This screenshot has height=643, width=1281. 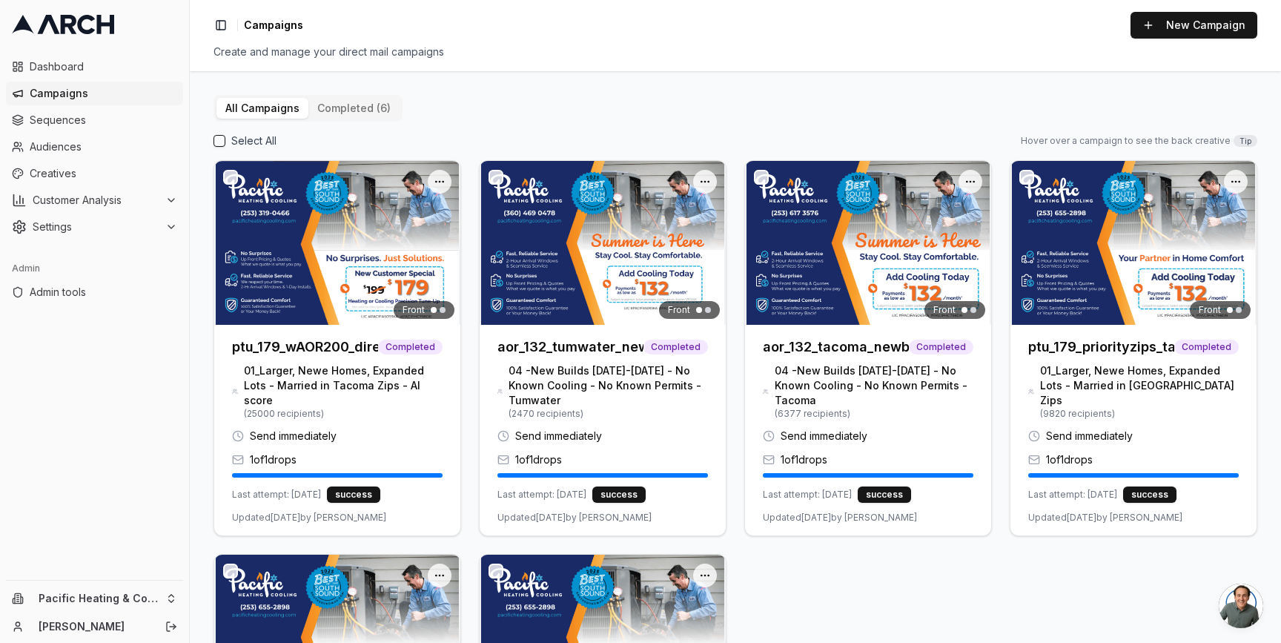 What do you see at coordinates (103, 120) in the screenshot?
I see `span: Sequences` at bounding box center [103, 120].